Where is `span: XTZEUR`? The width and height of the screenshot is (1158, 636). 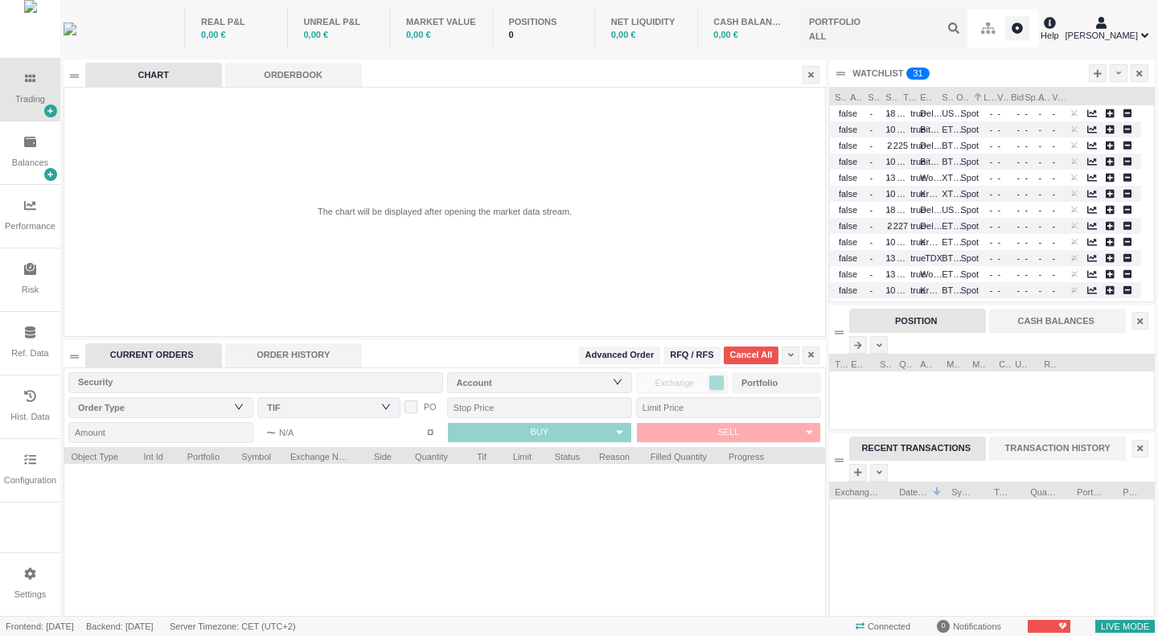
span: XTZEUR is located at coordinates (953, 194).